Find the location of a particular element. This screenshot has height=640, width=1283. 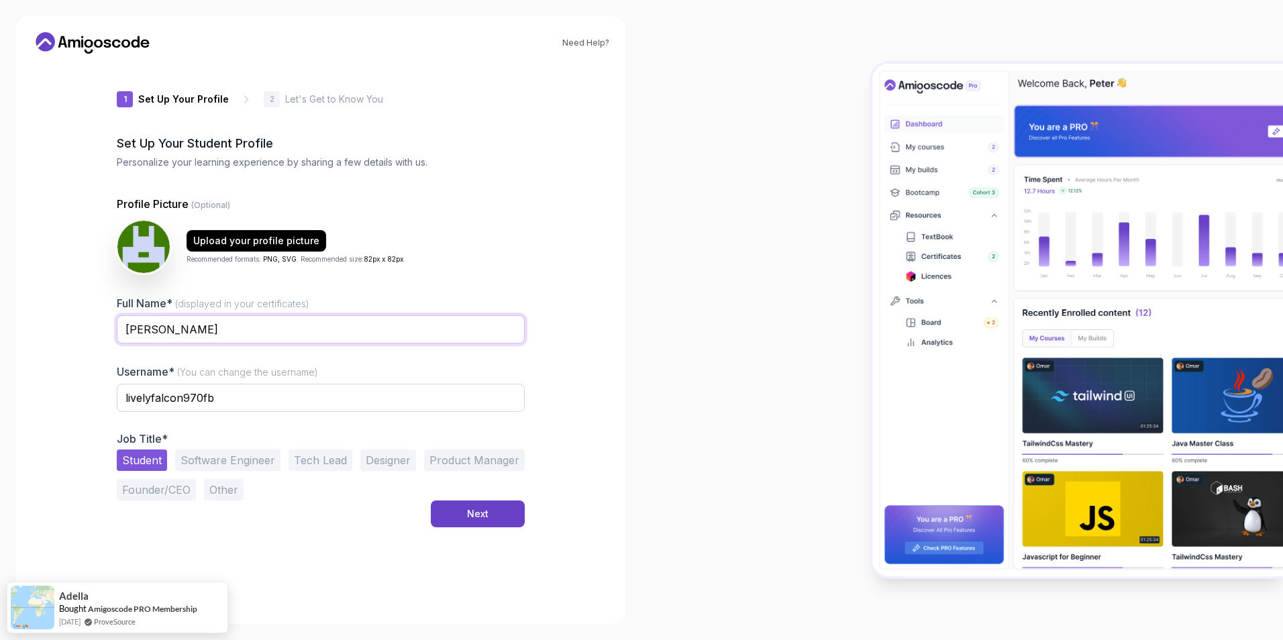

p: Recommended formats: . Recommended size: . is located at coordinates (296, 259).